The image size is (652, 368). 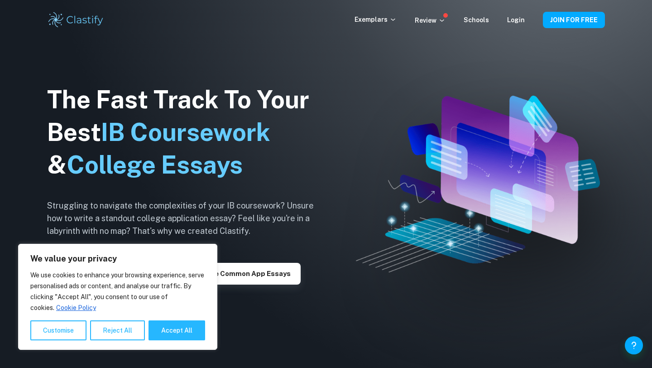 What do you see at coordinates (177, 330) in the screenshot?
I see `button: Accept All` at bounding box center [177, 330].